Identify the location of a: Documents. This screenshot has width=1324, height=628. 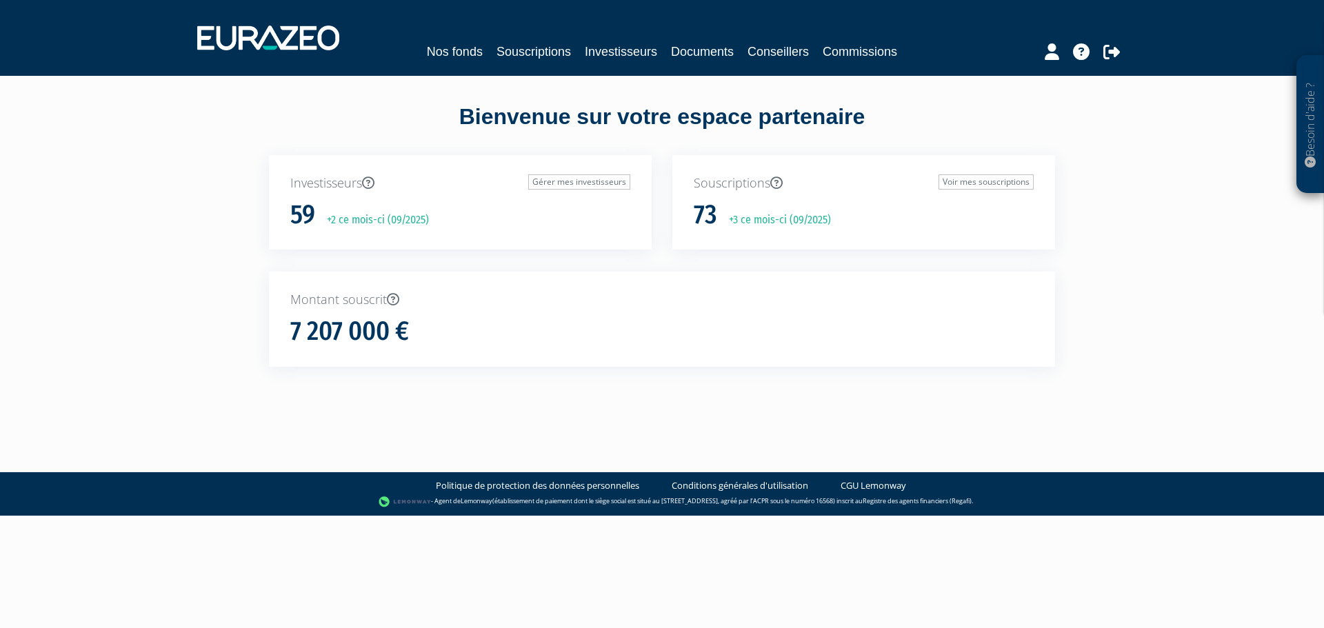
(702, 52).